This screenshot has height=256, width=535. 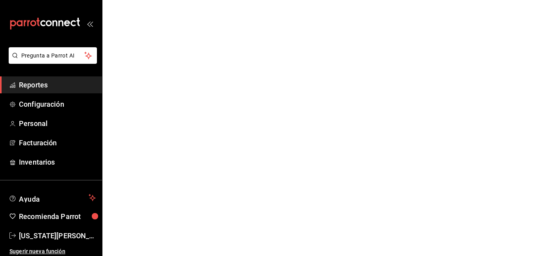 What do you see at coordinates (53, 56) in the screenshot?
I see `button: Pregunta a Parrot AI` at bounding box center [53, 56].